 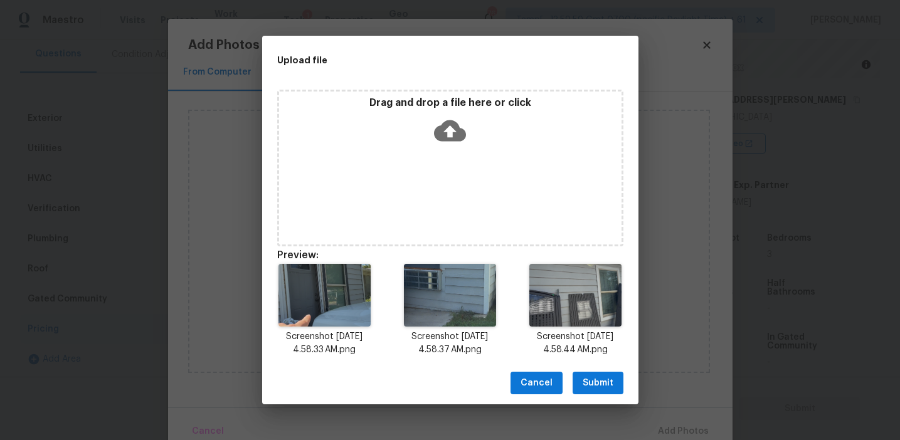 I want to click on img: 9xMpszl1U7m4lC3Hco8P+G3PwQs9cRV51AAAAAElFTkSuQmCC, so click(x=450, y=295).